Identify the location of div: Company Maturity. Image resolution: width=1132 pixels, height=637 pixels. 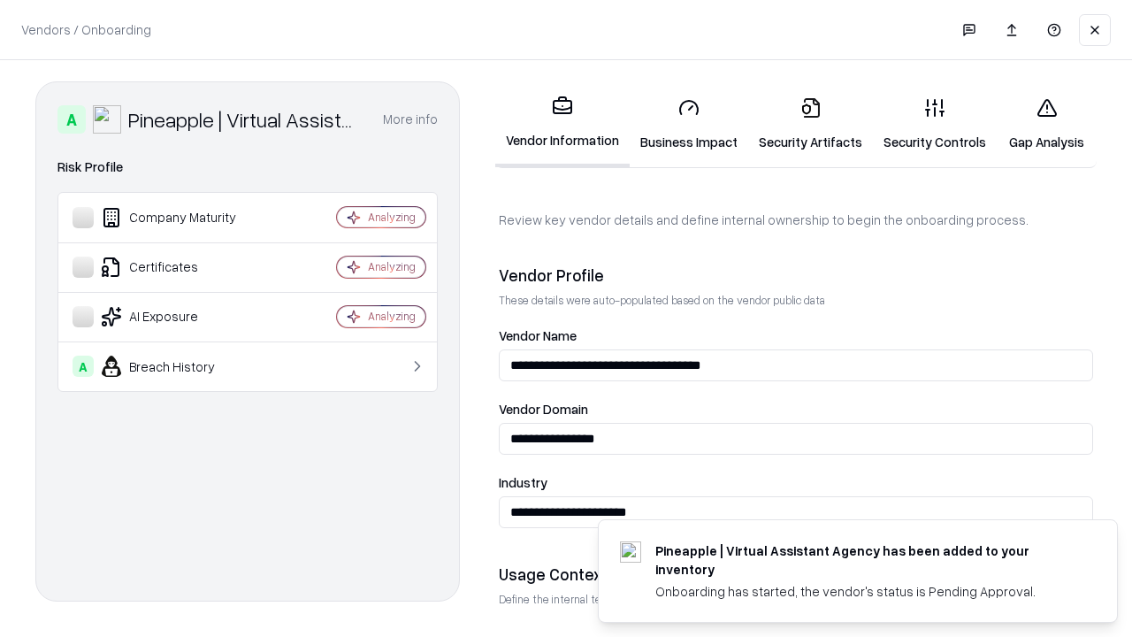
(178, 218).